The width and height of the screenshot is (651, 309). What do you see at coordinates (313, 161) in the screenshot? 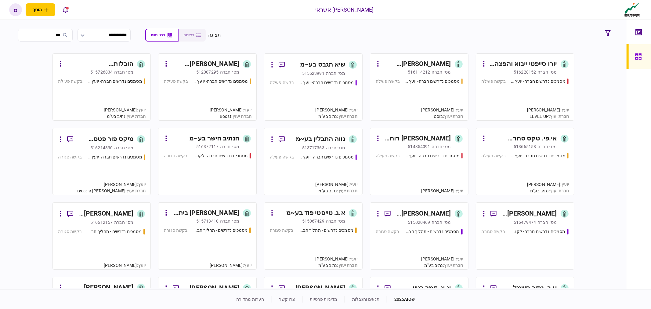
I see `a: נווה התבלין בע~ממס׳ חברה513717363מסמכים נדרשים חברה- יועץ - תהליך חברהבקשה פעילהיועץ:[PERSON_NAME...` at bounding box center [313, 161].